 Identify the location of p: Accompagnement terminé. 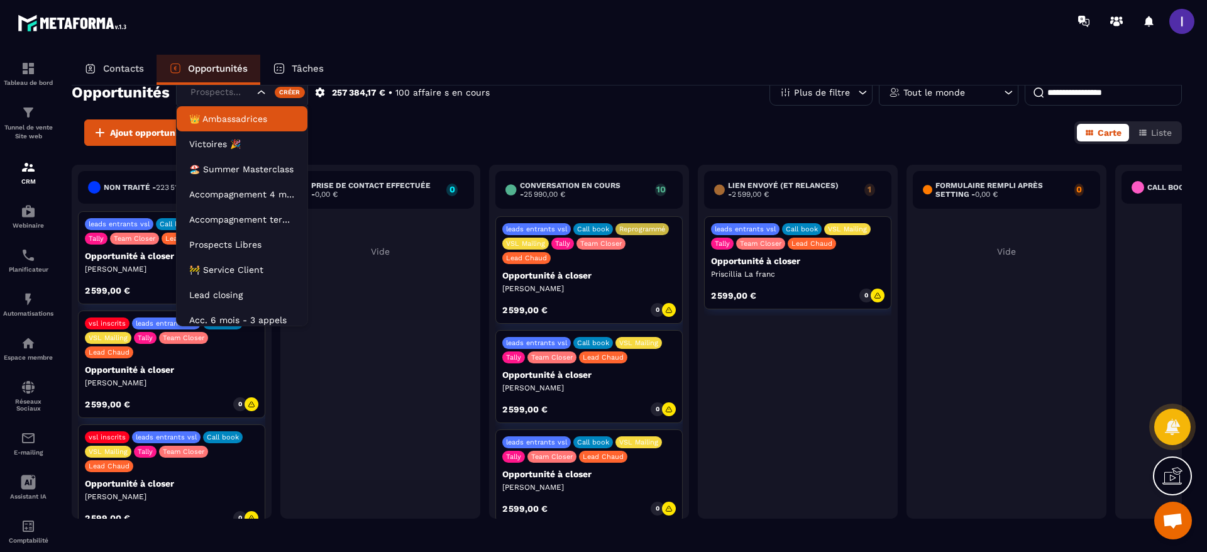
(242, 219).